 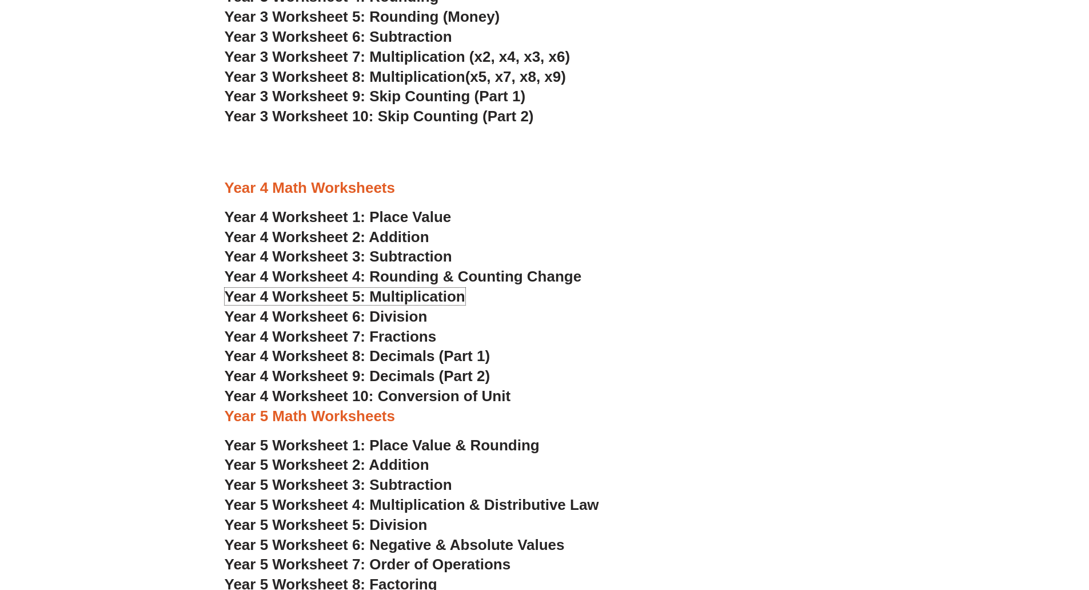 What do you see at coordinates (357, 376) in the screenshot?
I see `a: Year 4 Worksheet 9: Decimals (Part 2)` at bounding box center [357, 376].